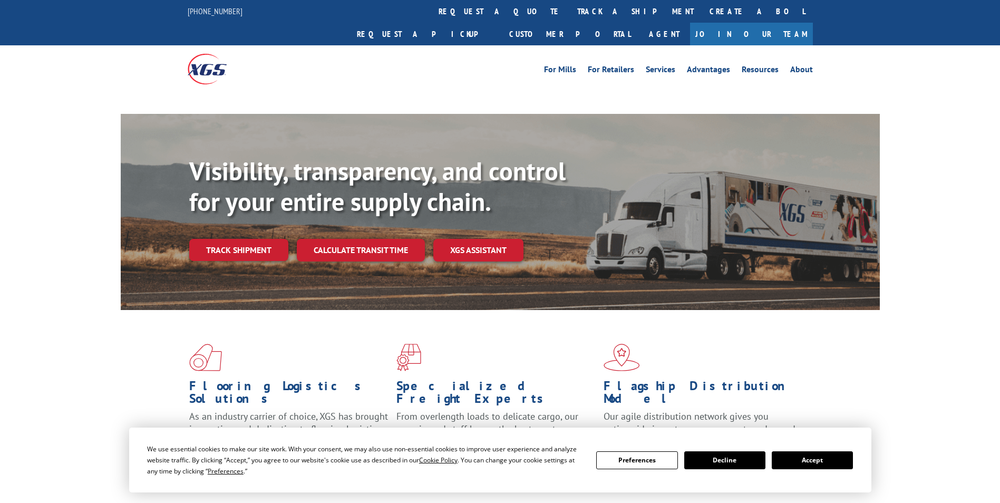 This screenshot has height=503, width=1000. What do you see at coordinates (360, 250) in the screenshot?
I see `a: Calculate transit time` at bounding box center [360, 250].